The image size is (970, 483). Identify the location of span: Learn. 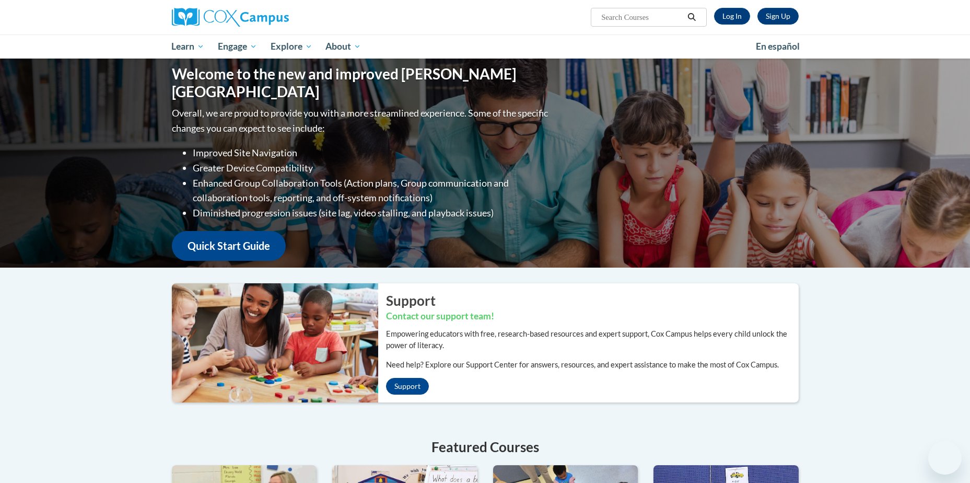
(187, 46).